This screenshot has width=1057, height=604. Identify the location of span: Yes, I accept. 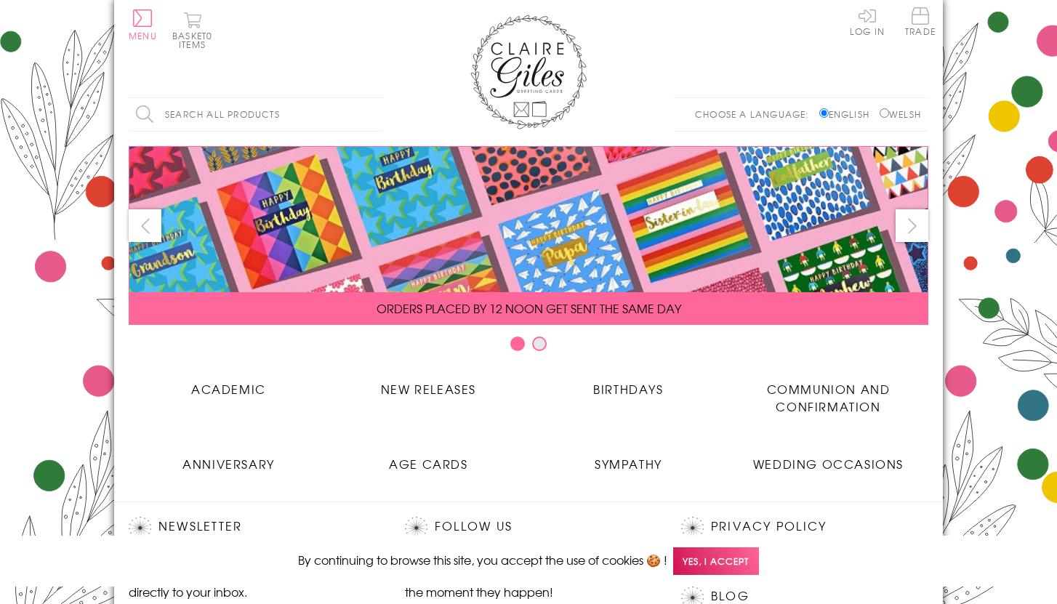
(716, 561).